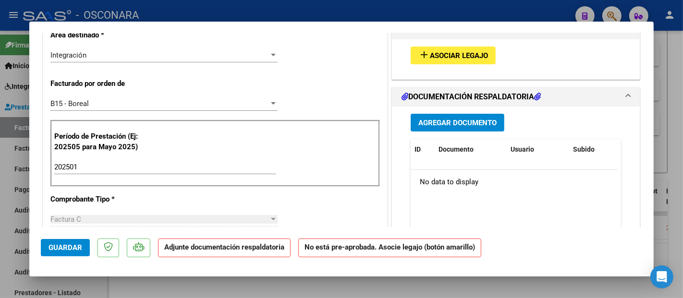 The width and height of the screenshot is (683, 298). What do you see at coordinates (641, 149) in the screenshot?
I see `datatable-header-cell: Acción` at bounding box center [641, 149].